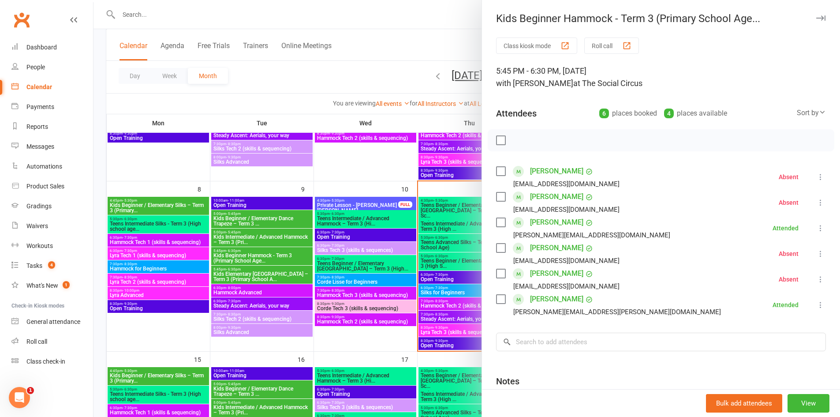  I want to click on div: Workouts, so click(40, 246).